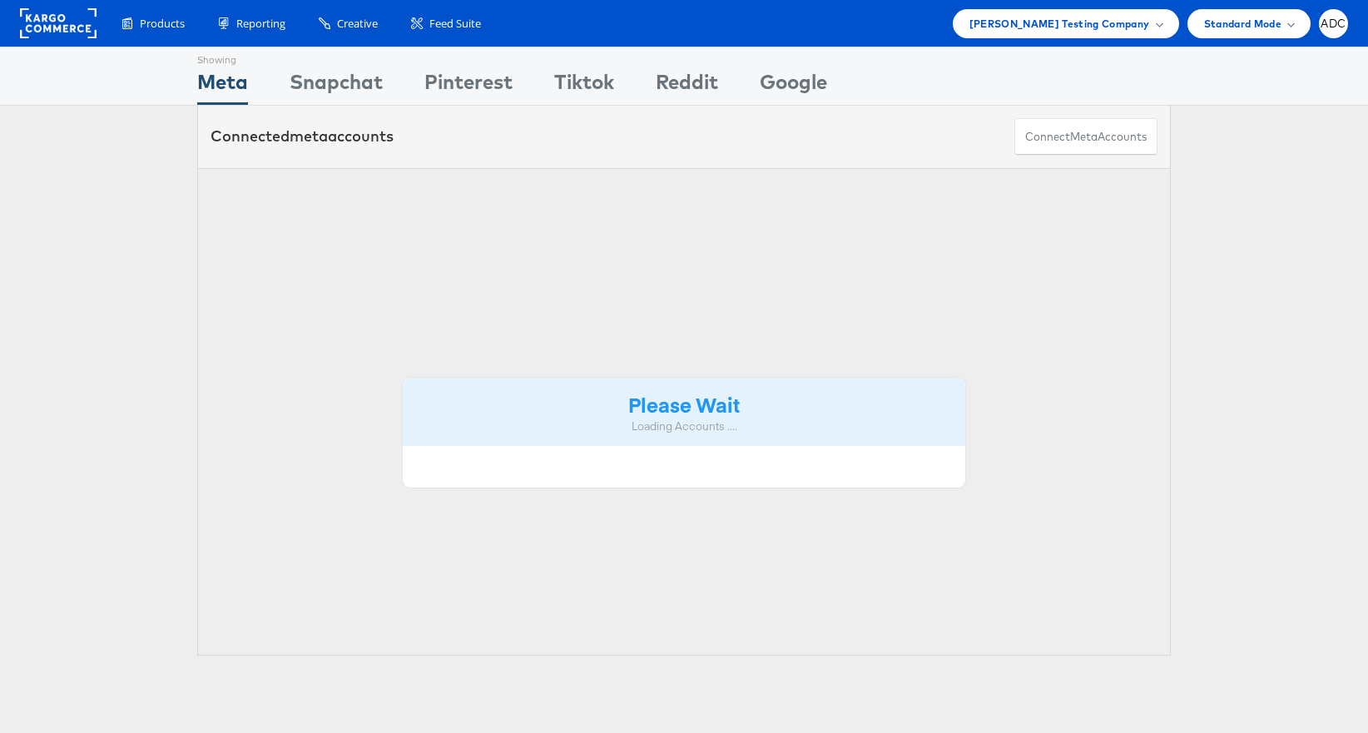 The height and width of the screenshot is (733, 1368). What do you see at coordinates (1086, 137) in the screenshot?
I see `button: ConnectmetaAccounts` at bounding box center [1086, 137].